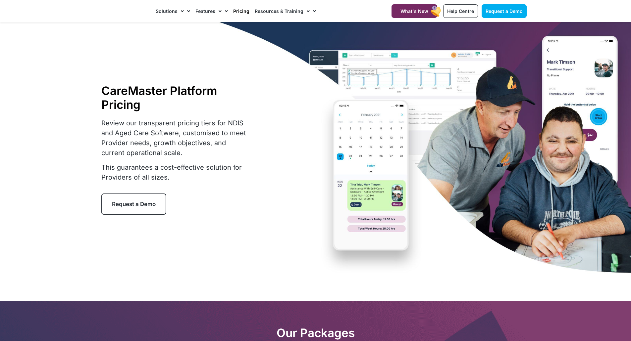 This screenshot has height=341, width=631. What do you see at coordinates (414, 11) in the screenshot?
I see `span: What's New` at bounding box center [414, 11].